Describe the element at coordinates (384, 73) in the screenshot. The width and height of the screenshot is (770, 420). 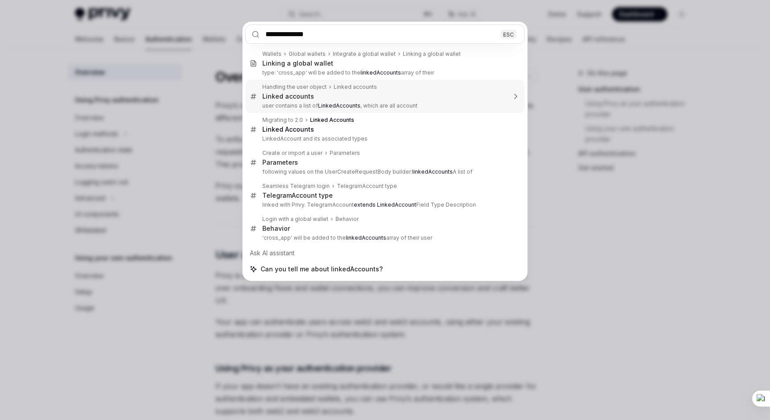
I see `p: type: 'cross_app' will be added to the array of their` at that location.